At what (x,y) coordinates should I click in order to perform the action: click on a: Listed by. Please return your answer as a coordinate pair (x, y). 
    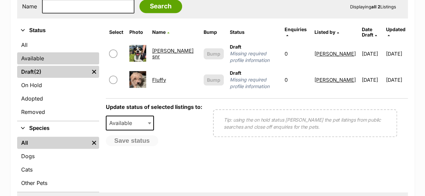
    Looking at the image, I should click on (326, 32).